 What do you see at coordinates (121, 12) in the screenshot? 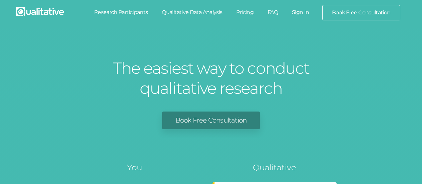
I see `a: Research Participants` at bounding box center [121, 12].